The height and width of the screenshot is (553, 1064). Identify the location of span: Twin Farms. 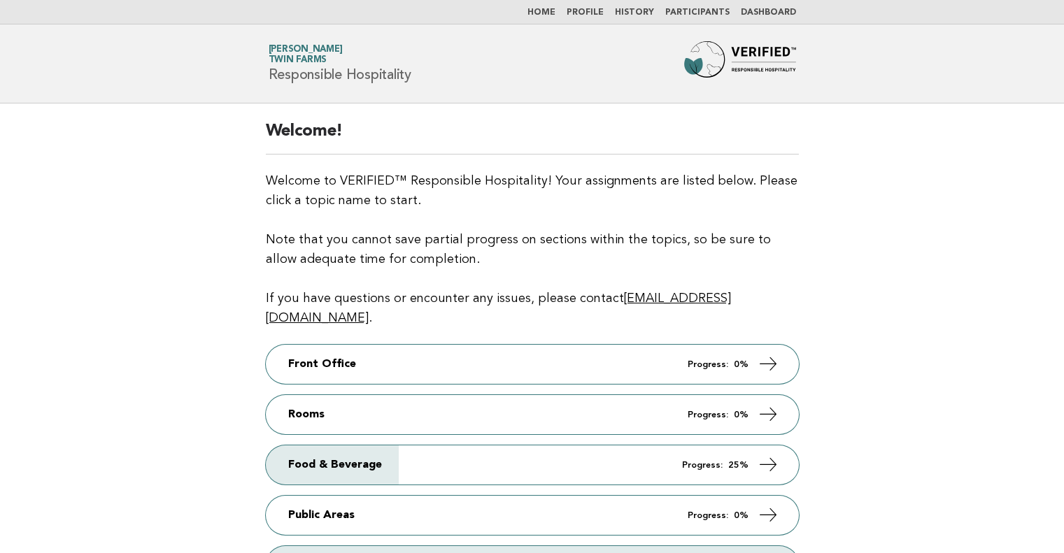
(298, 60).